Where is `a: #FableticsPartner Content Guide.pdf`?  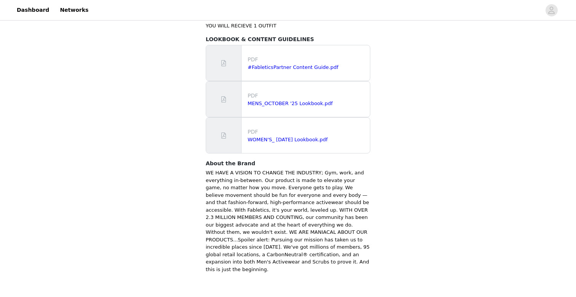 a: #FableticsPartner Content Guide.pdf is located at coordinates (293, 67).